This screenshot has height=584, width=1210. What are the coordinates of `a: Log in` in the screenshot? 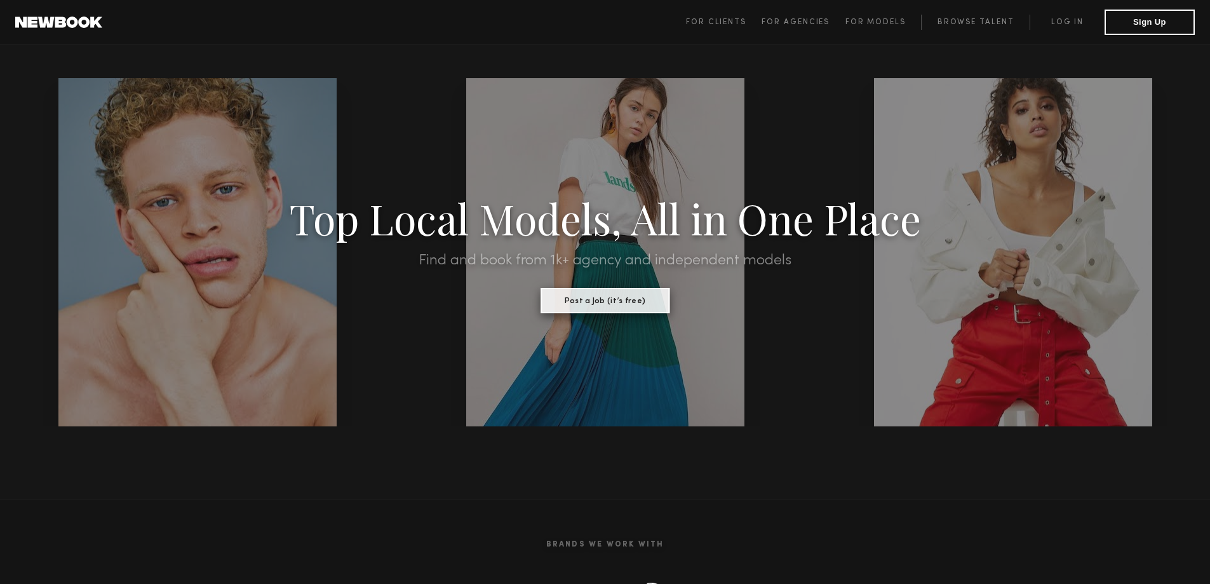 It's located at (1067, 22).